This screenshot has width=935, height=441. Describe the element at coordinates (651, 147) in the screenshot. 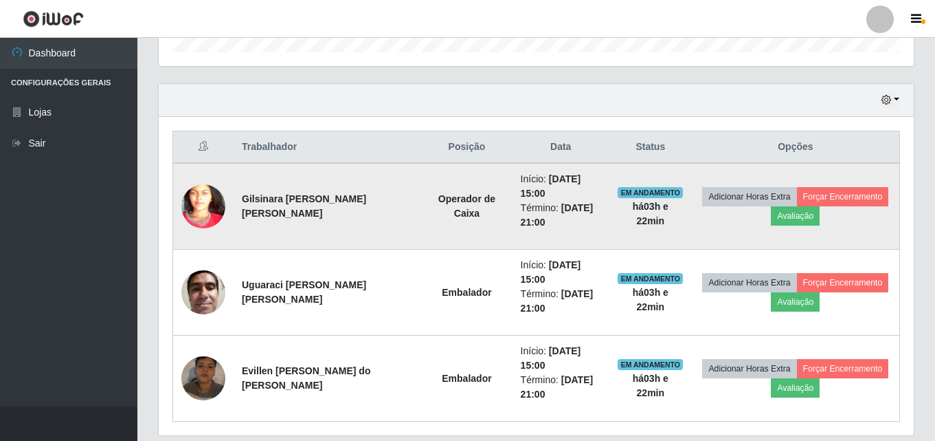

I see `th: Status` at that location.